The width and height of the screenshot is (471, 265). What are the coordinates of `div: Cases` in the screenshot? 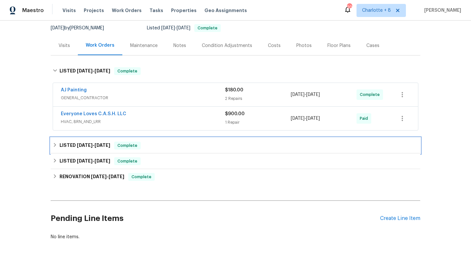 It's located at (373, 46).